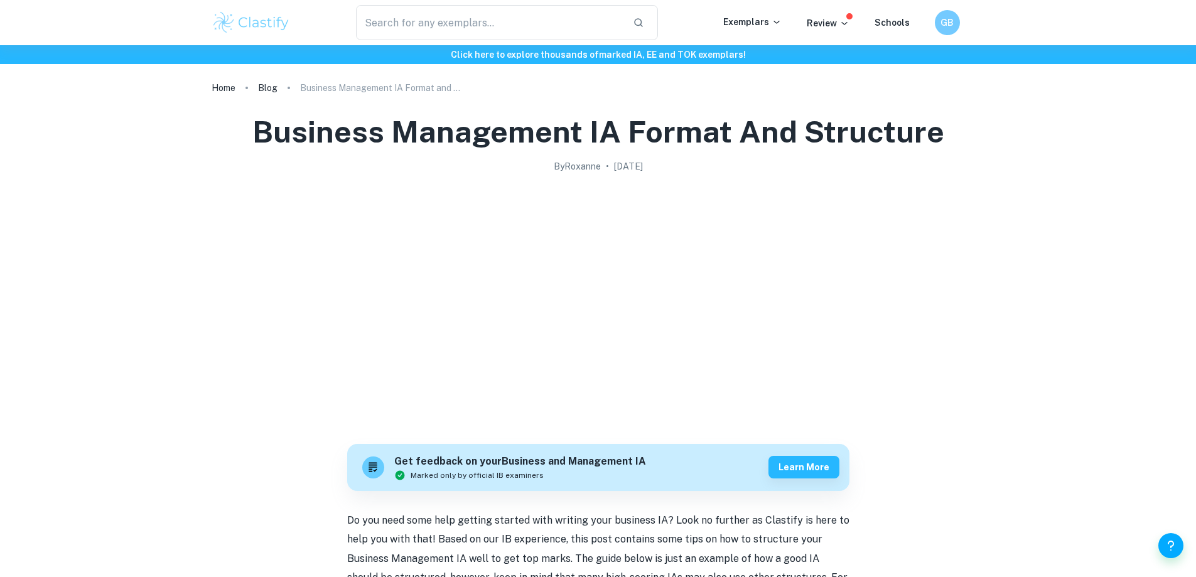  Describe the element at coordinates (224, 88) in the screenshot. I see `a: Home` at that location.